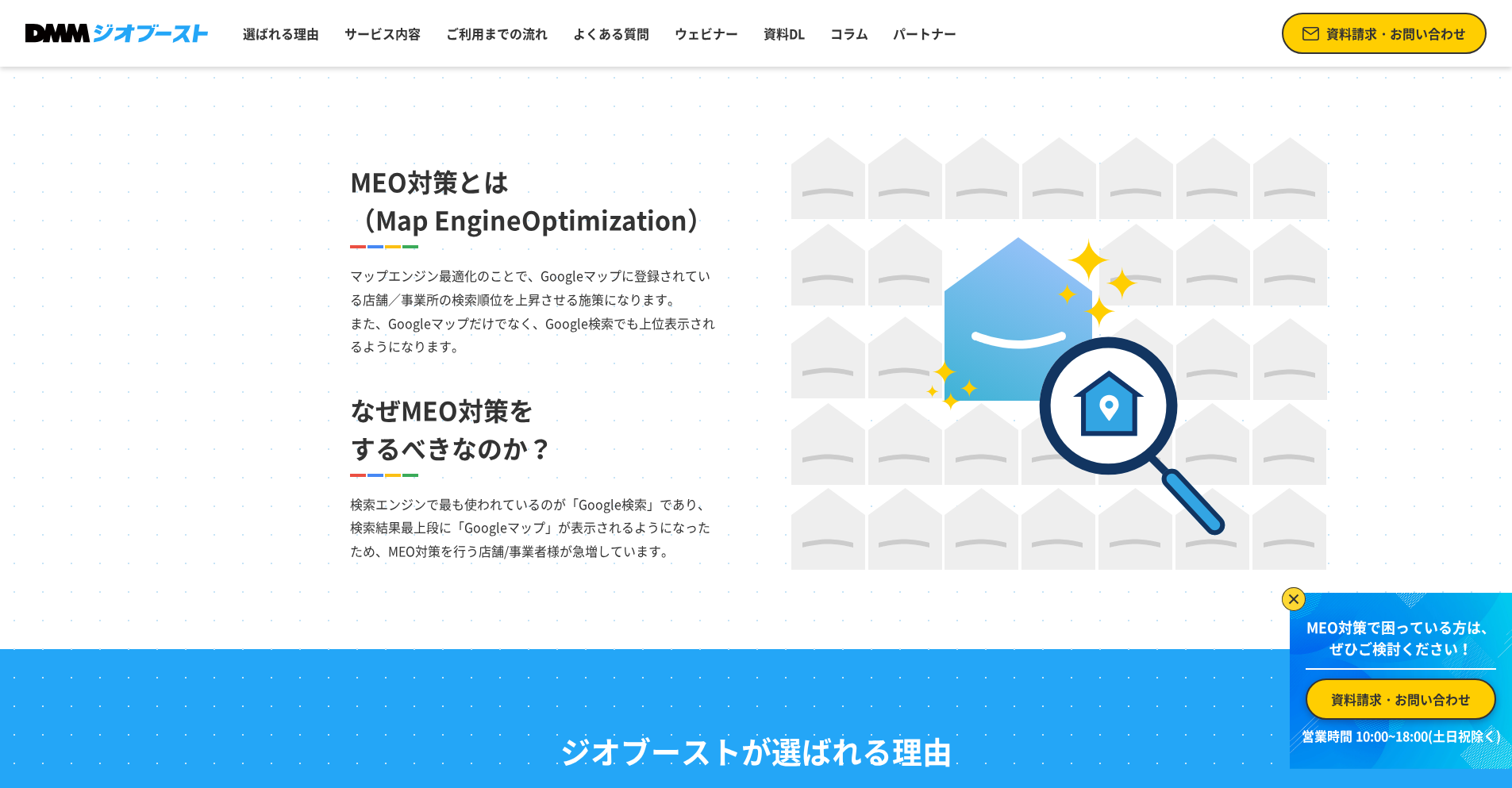 Image resolution: width=1512 pixels, height=788 pixels. What do you see at coordinates (116, 33) in the screenshot?
I see `img: DMMジオブースト` at bounding box center [116, 33].